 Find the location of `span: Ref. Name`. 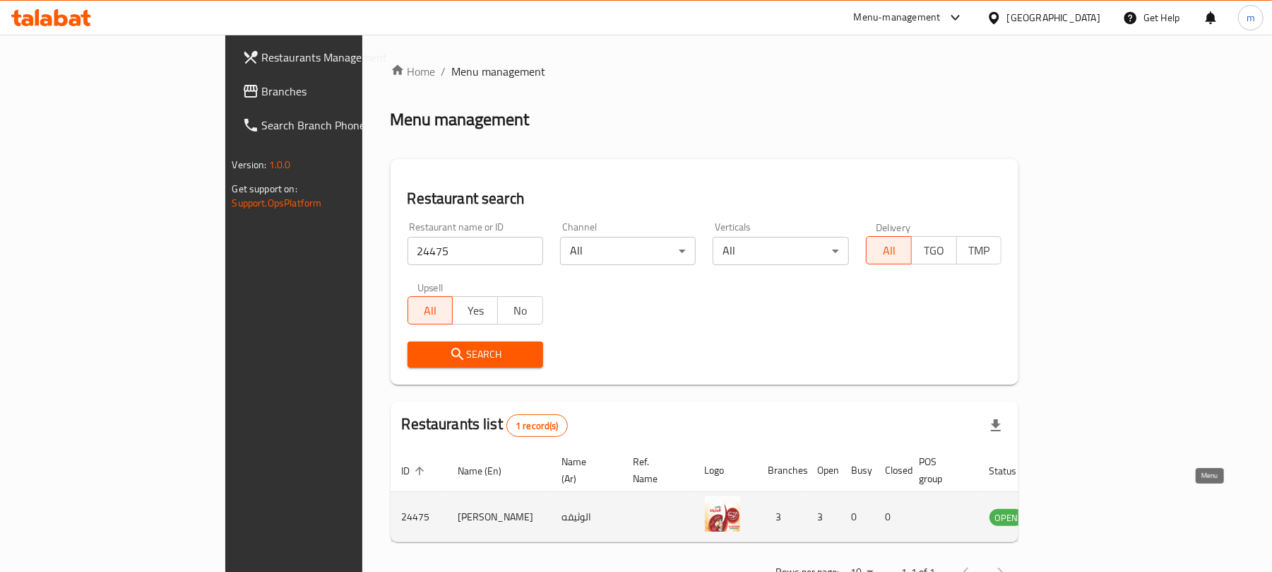

span: Ref. Name is located at coordinates (655, 470).